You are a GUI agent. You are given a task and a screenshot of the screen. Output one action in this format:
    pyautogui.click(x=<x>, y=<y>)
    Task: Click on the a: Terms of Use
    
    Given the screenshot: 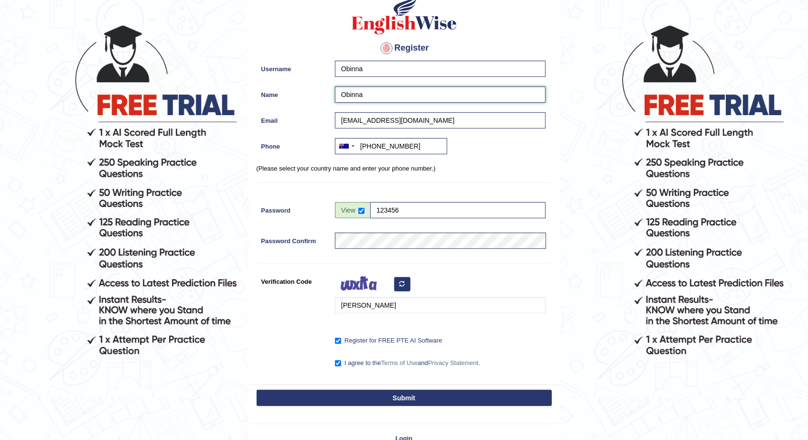 What is the action you would take?
    pyautogui.click(x=399, y=363)
    